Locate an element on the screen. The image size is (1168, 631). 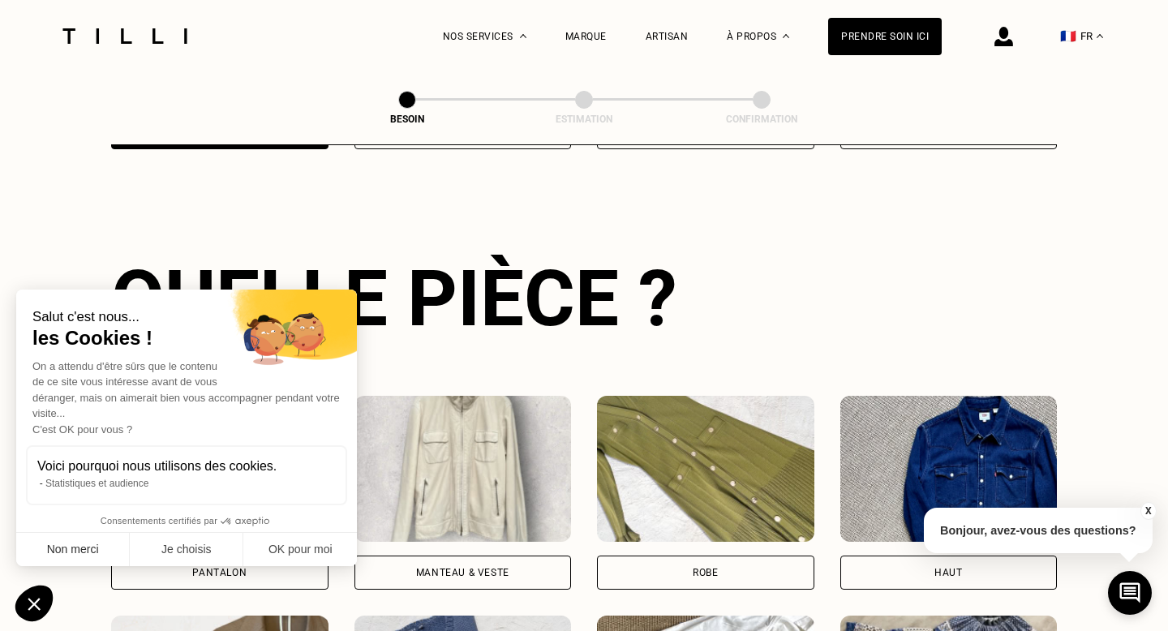
img: icône connexion is located at coordinates (1004, 37).